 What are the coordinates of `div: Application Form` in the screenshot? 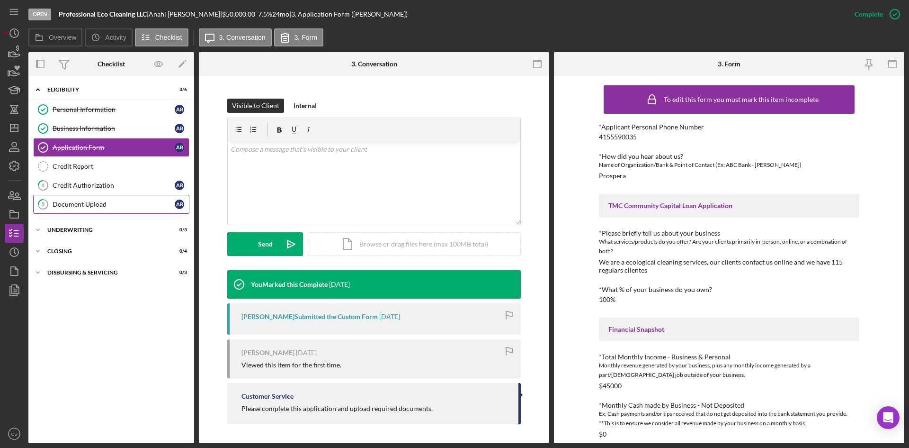 It's located at (114, 147).